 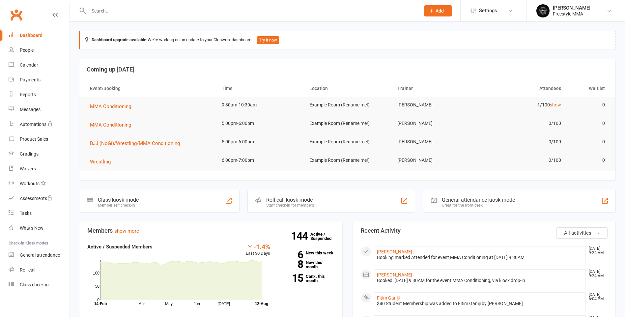 I want to click on div: Workouts, so click(x=30, y=183).